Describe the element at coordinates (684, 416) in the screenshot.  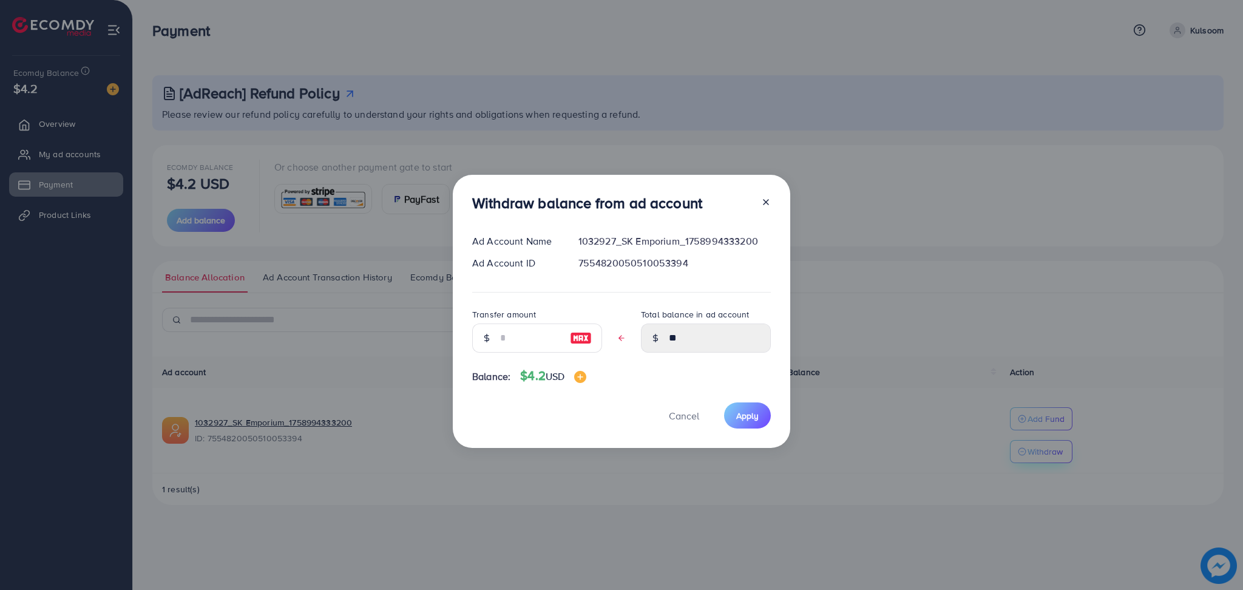
I see `span: Cancel` at that location.